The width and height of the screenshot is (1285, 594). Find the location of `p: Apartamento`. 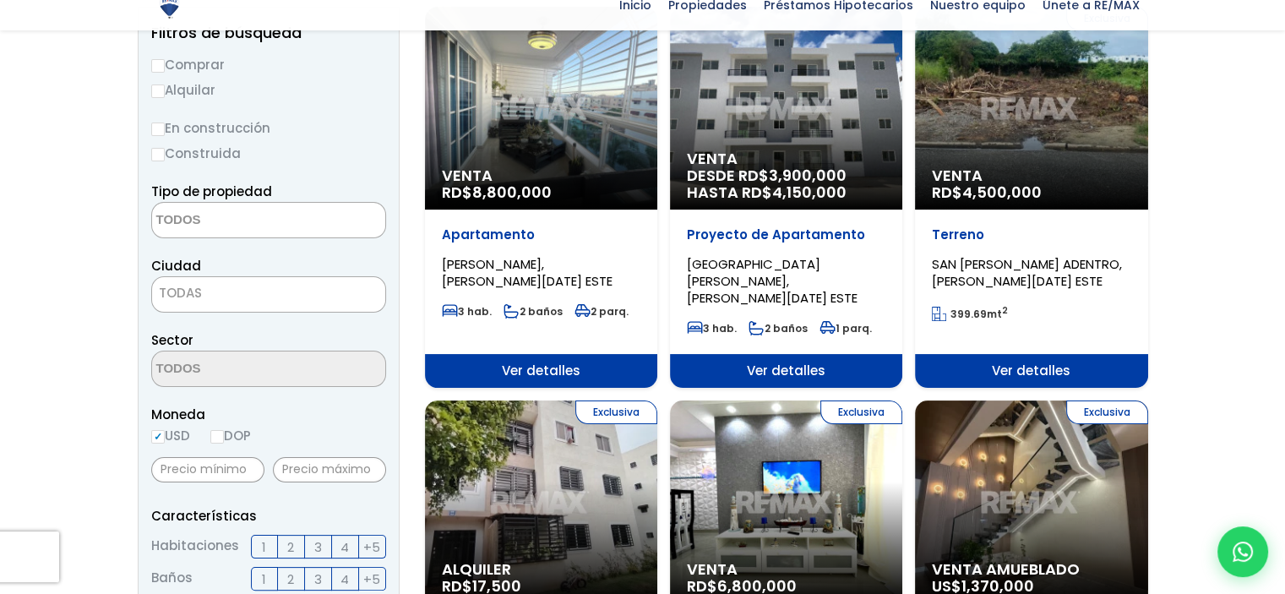

p: Apartamento is located at coordinates (541, 235).